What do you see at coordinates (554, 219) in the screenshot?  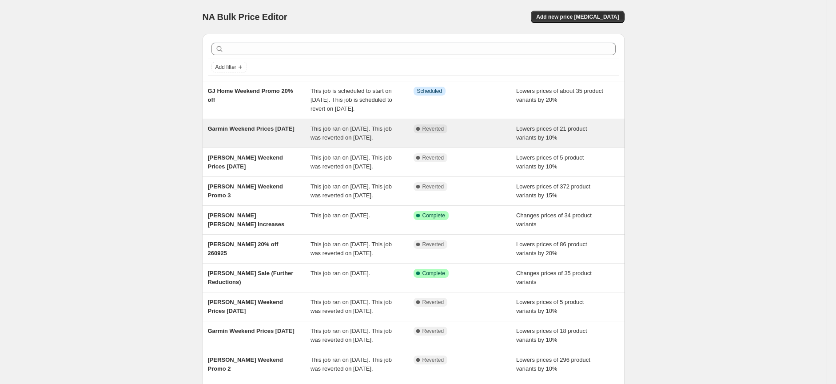 I see `span: Changes prices of 34 product variants` at bounding box center [554, 219].